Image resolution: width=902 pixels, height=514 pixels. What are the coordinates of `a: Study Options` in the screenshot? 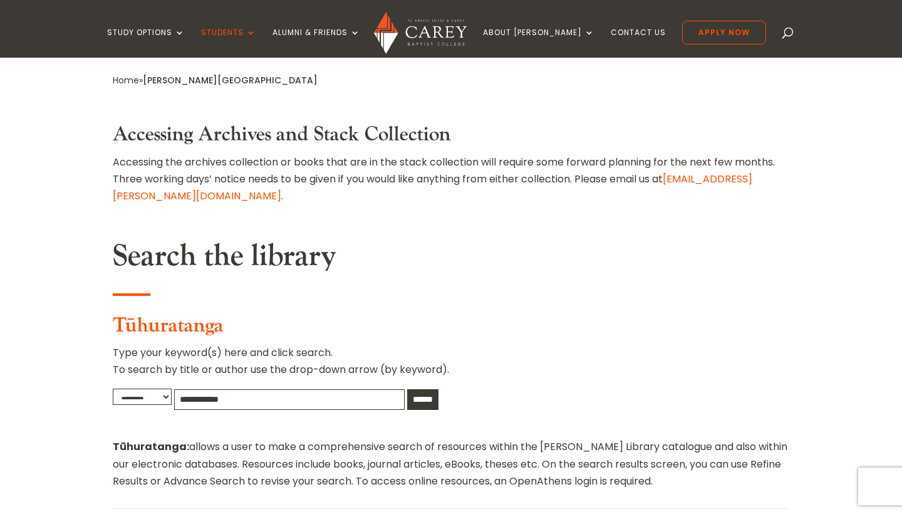 It's located at (146, 43).